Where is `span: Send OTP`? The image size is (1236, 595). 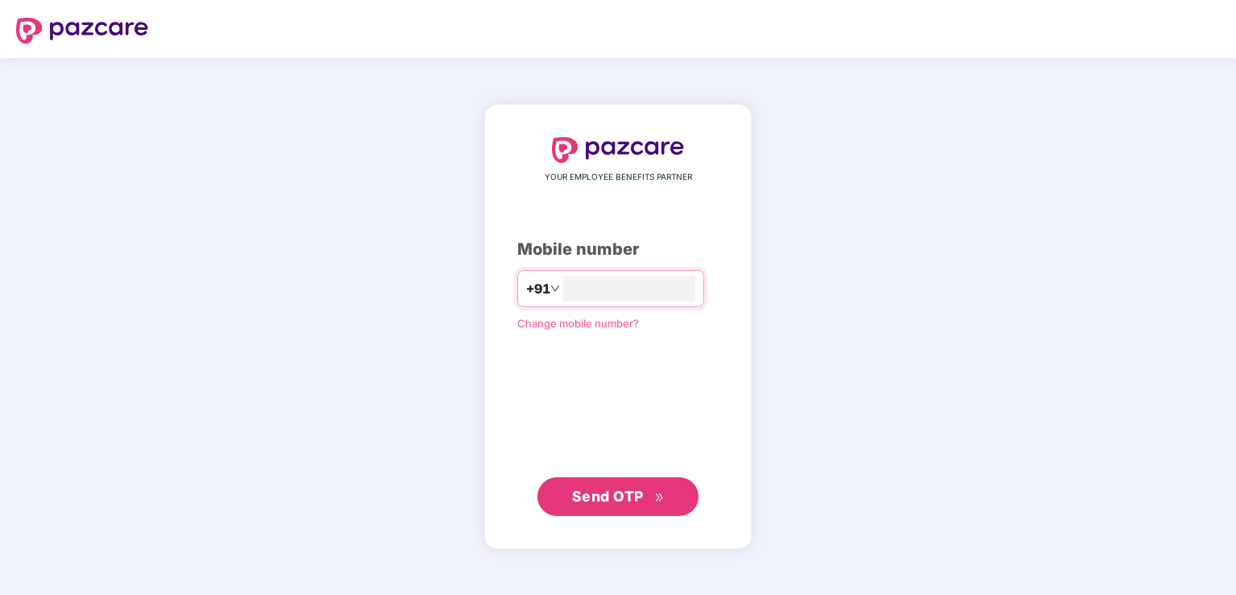 span: Send OTP is located at coordinates (608, 496).